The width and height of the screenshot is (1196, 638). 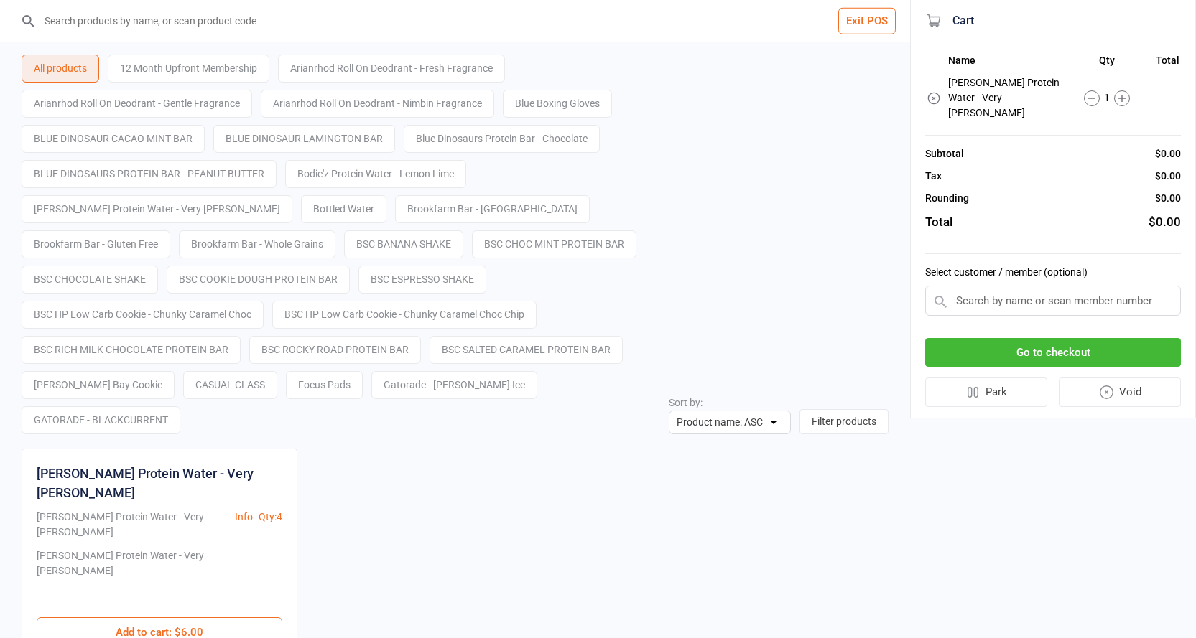 What do you see at coordinates (149, 174) in the screenshot?
I see `div: BLUE DINOSAURS PROTEIN BAR - PEANUT BUTTER` at bounding box center [149, 174].